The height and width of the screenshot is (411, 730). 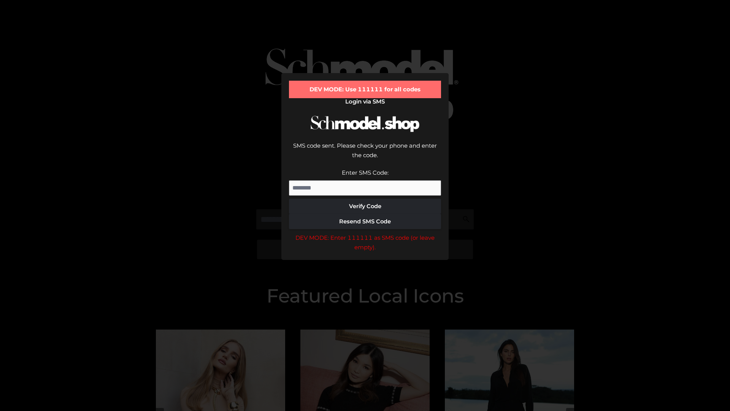 I want to click on div: DEV MODE: Use 111111 for all codes, so click(x=365, y=89).